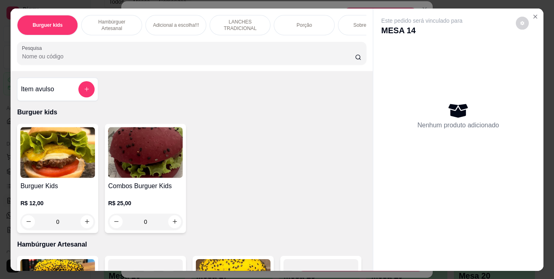  I want to click on p: R$ 12,00, so click(58, 203).